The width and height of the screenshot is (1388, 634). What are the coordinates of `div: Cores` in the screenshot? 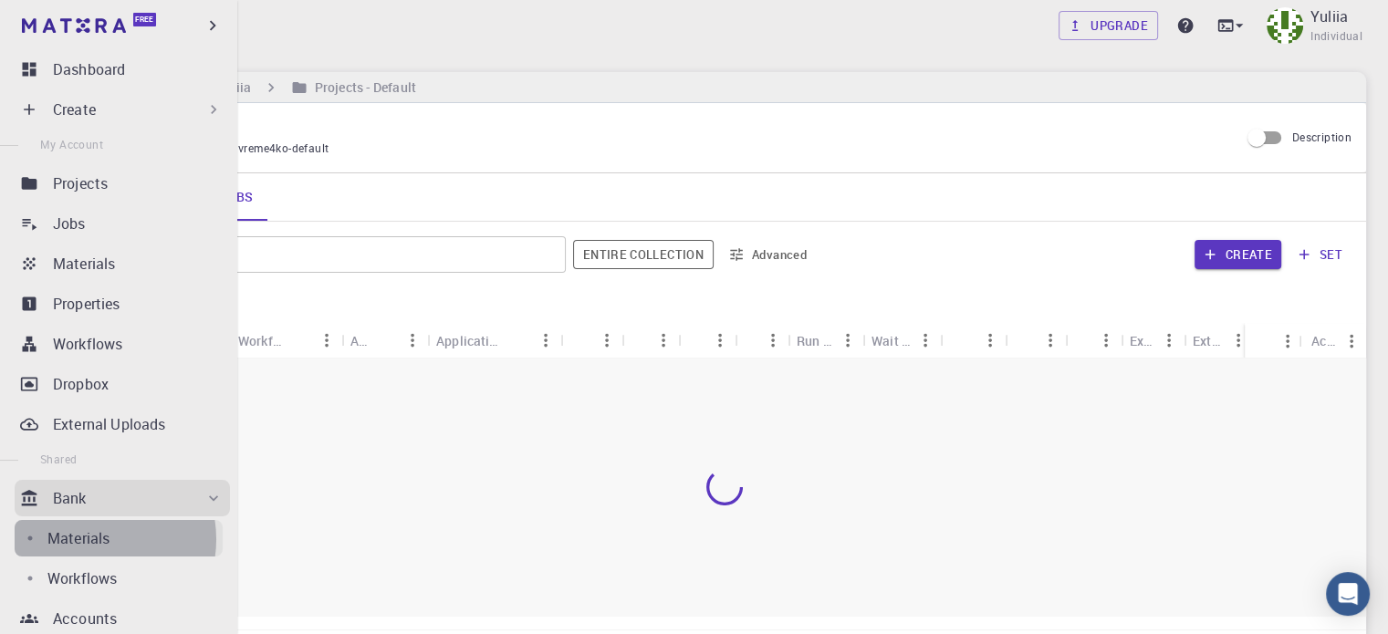 It's located at (761, 340).